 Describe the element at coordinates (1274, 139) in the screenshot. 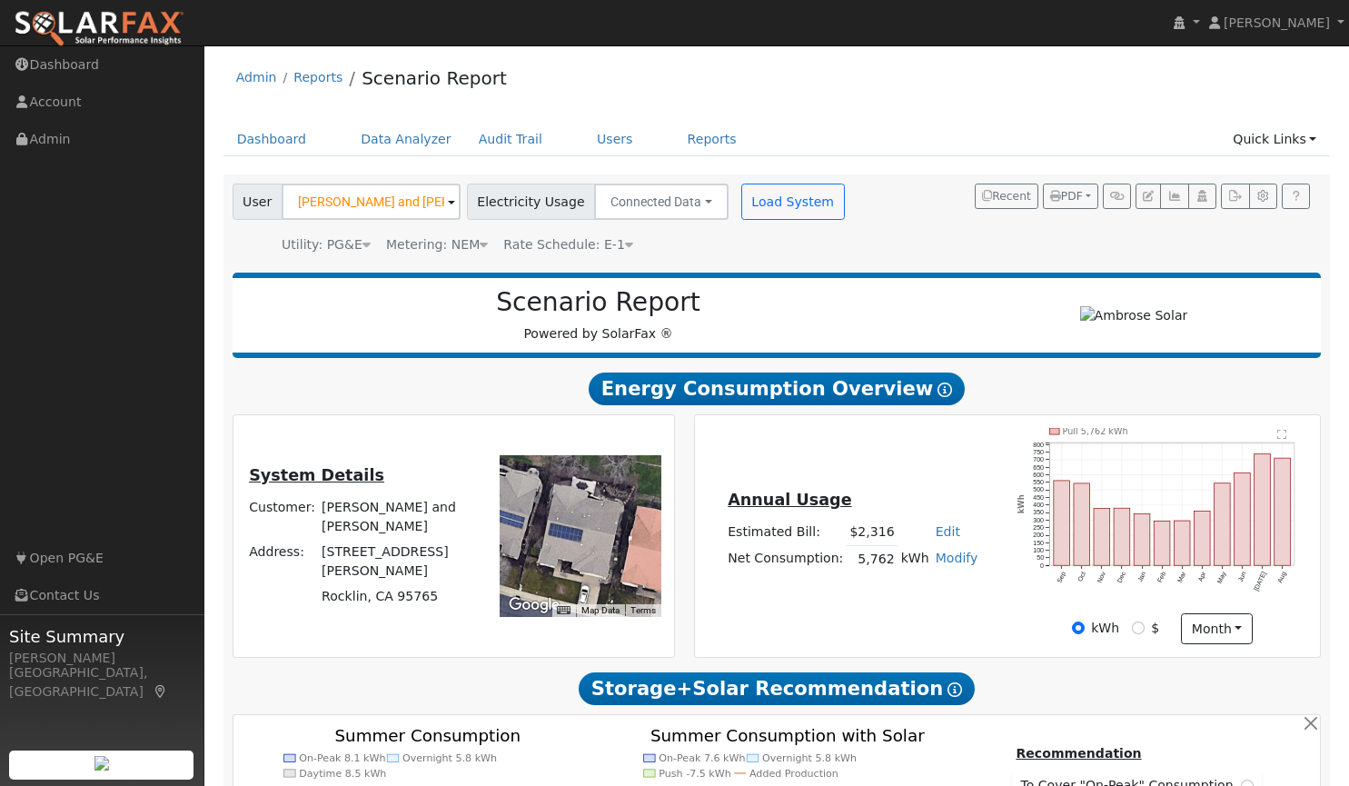

I see `a: Quick Links` at that location.